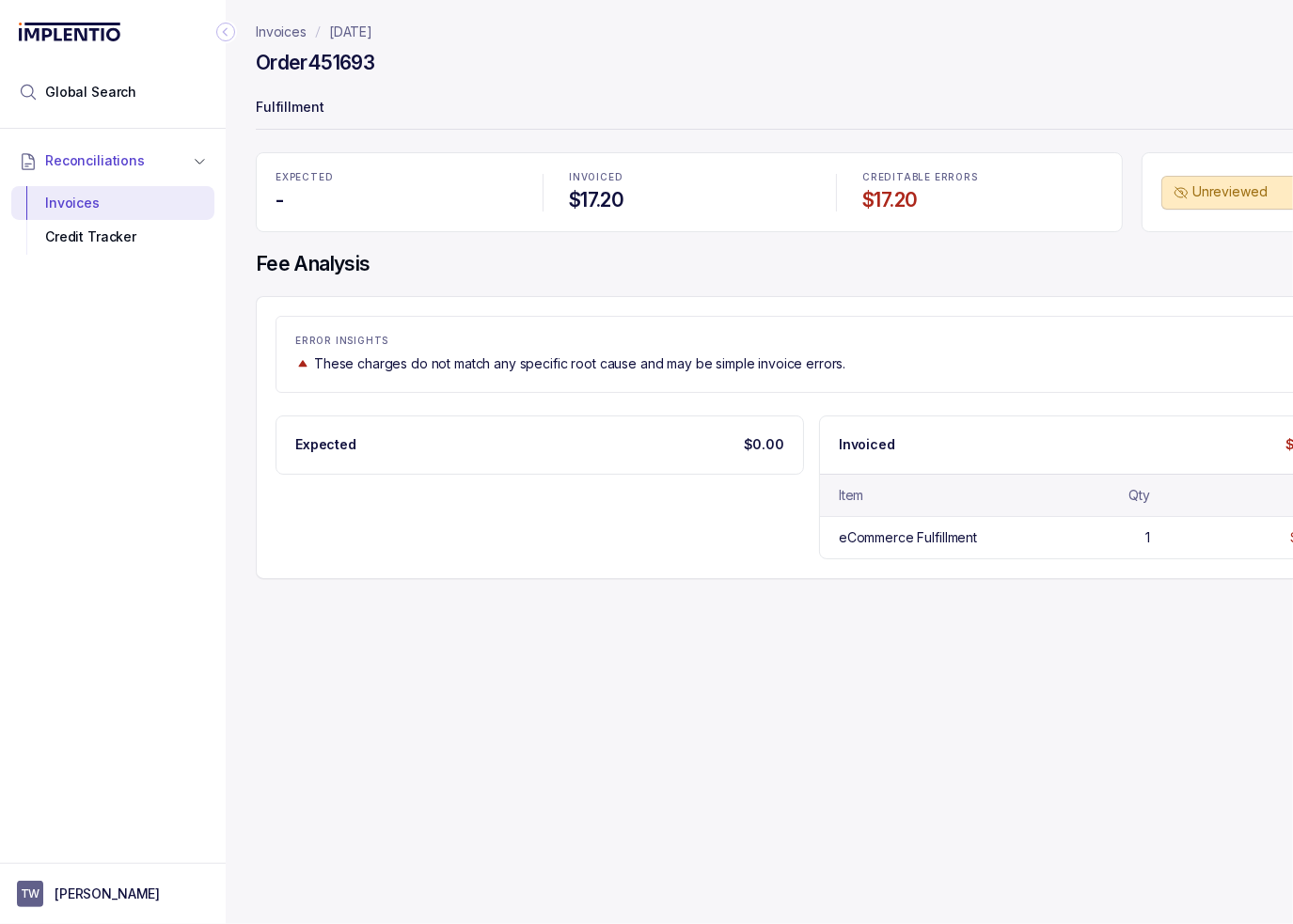  Describe the element at coordinates (396, 178) in the screenshot. I see `p: EXPECTED` at that location.